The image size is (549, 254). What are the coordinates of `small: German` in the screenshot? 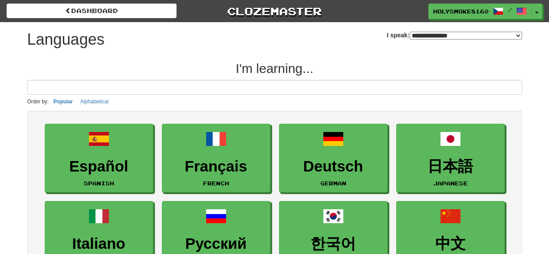 It's located at (333, 183).